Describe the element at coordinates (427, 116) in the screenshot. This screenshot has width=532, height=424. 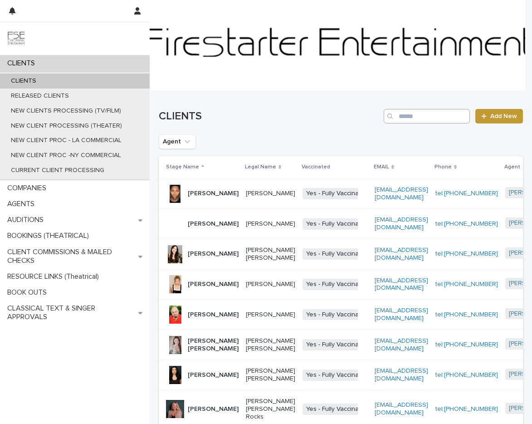
I see `input: Search` at that location.